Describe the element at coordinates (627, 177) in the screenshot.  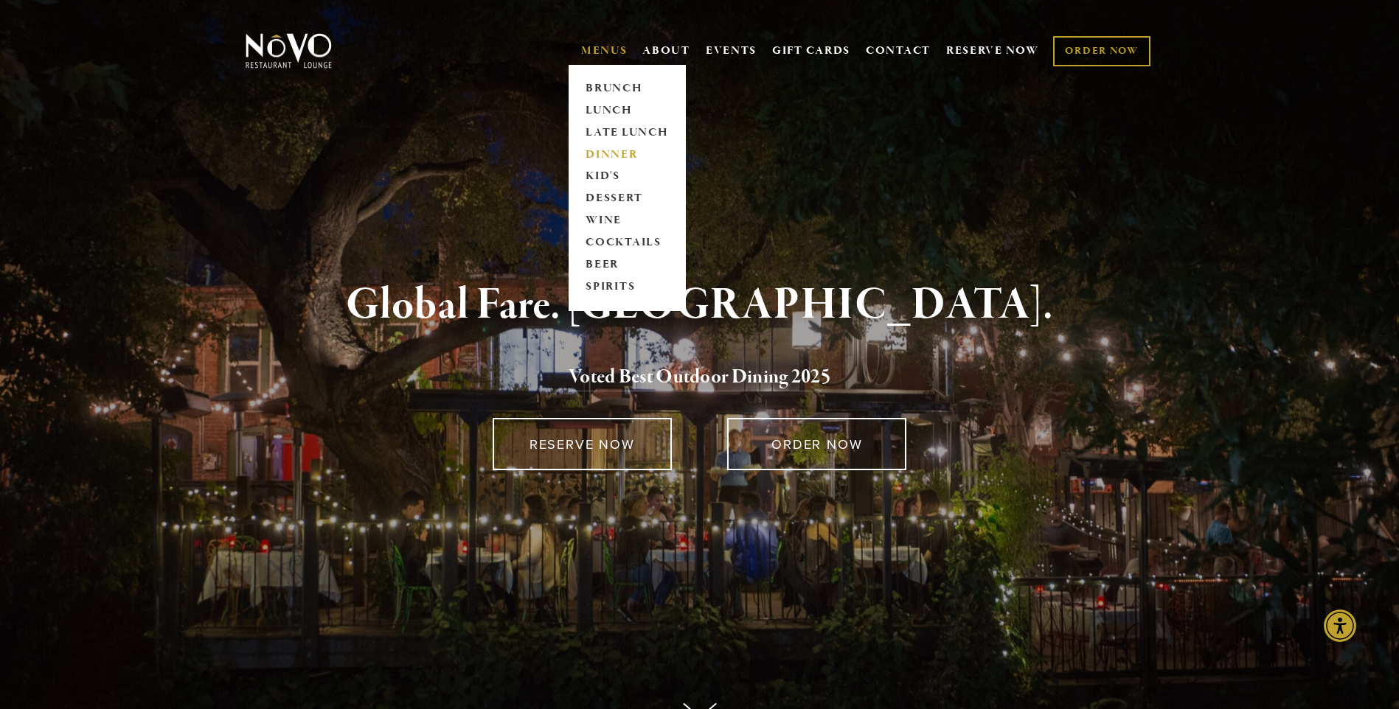
I see `a: KID'S` at that location.